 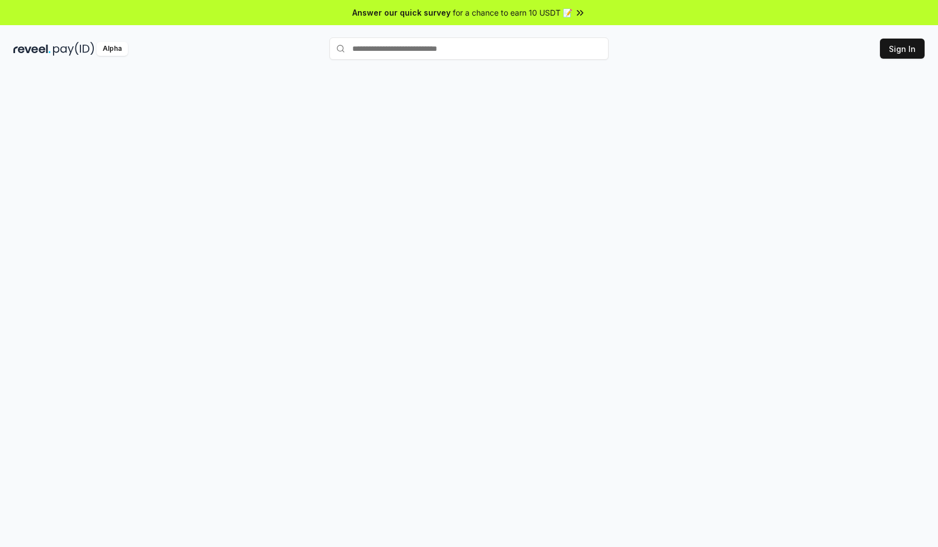 I want to click on span: Answer our quick survey, so click(x=401, y=12).